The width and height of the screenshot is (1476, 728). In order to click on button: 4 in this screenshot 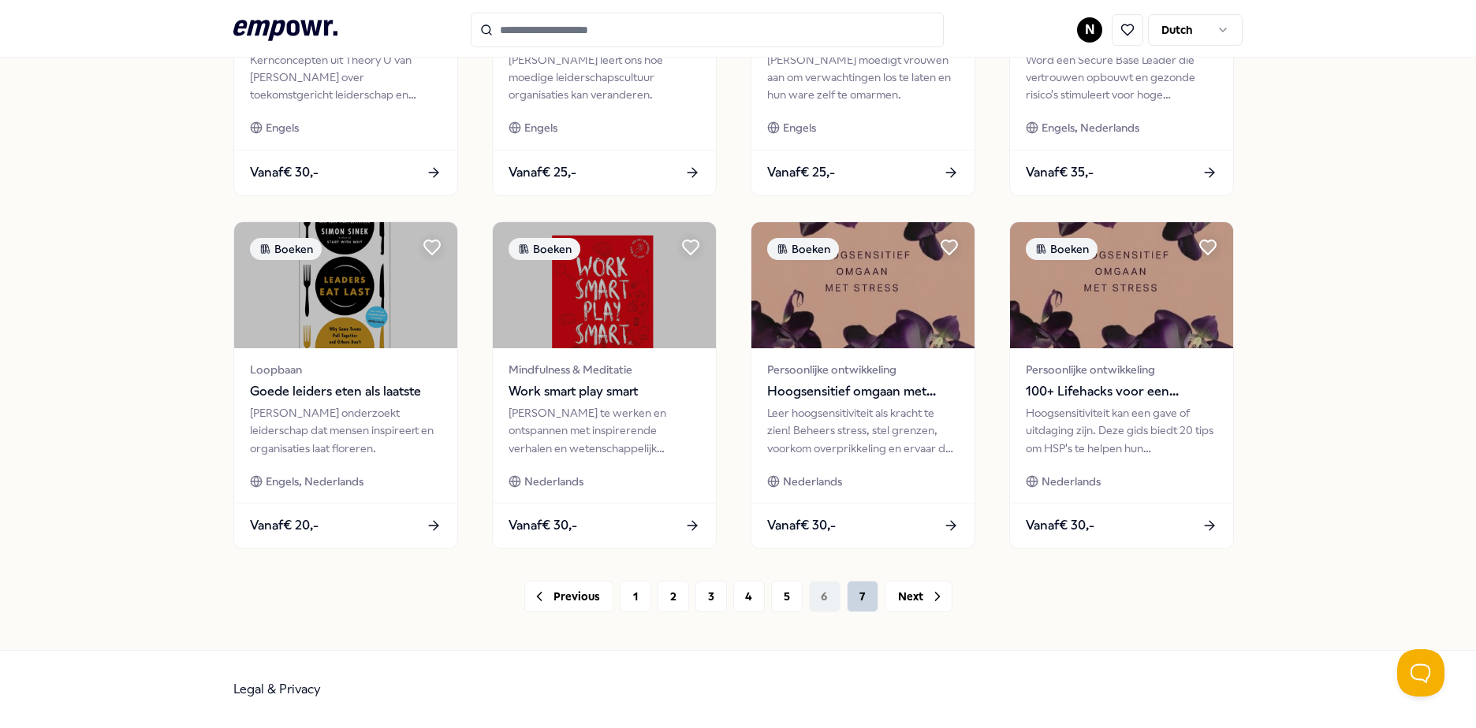, I will do `click(749, 597)`.